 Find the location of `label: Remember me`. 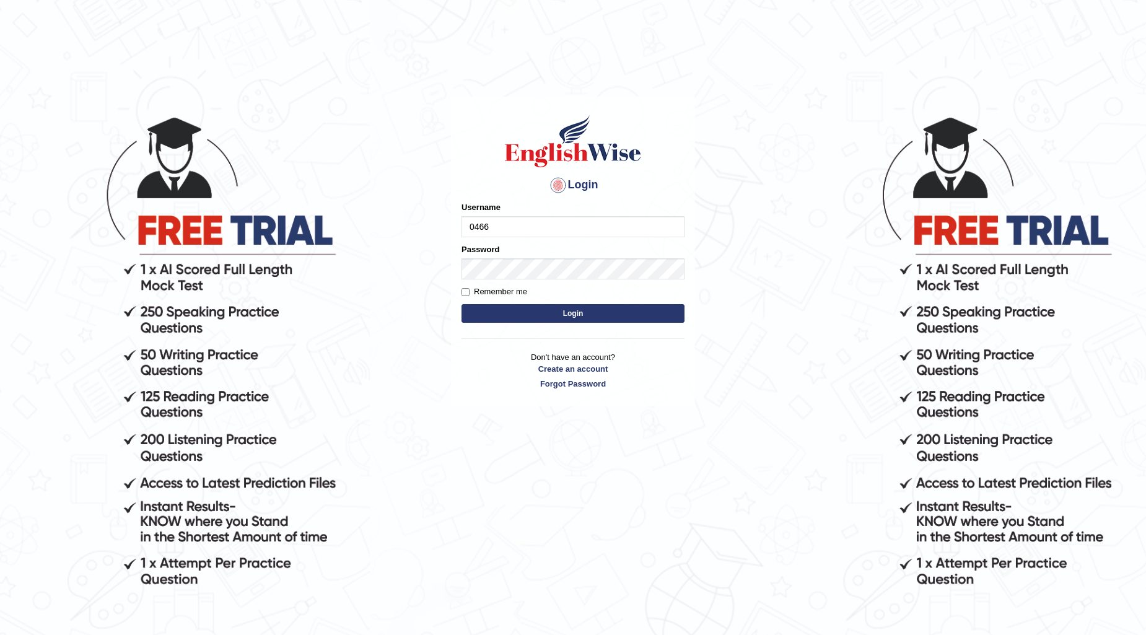

label: Remember me is located at coordinates (494, 292).